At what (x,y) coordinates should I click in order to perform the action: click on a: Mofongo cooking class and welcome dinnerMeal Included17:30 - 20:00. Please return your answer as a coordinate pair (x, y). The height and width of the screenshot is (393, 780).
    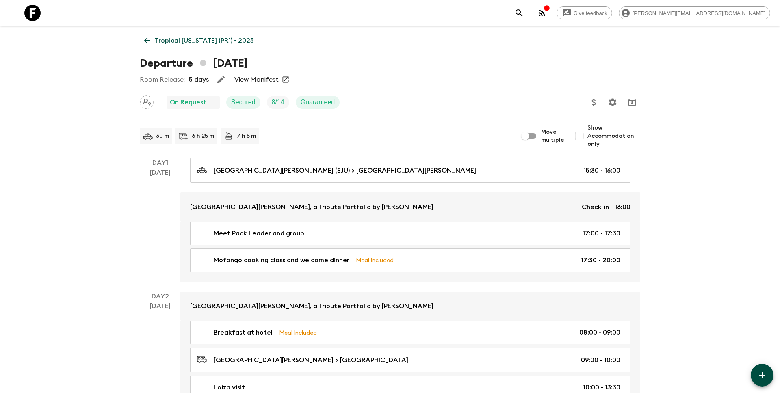
    Looking at the image, I should click on (410, 260).